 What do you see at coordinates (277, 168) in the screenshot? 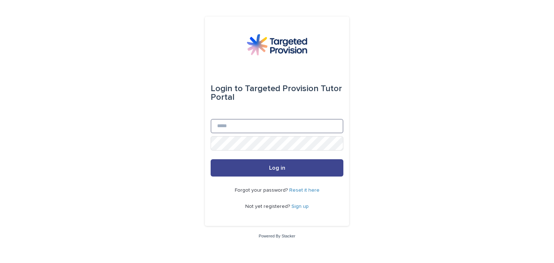
I see `button: Log in` at bounding box center [277, 168].